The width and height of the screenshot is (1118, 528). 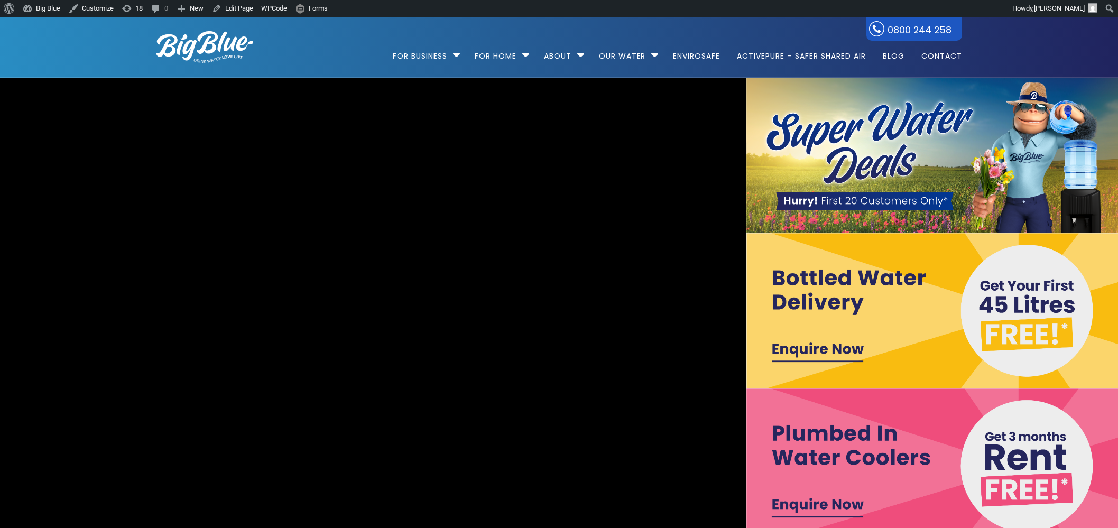 What do you see at coordinates (893, 51) in the screenshot?
I see `a: Blog` at bounding box center [893, 51].